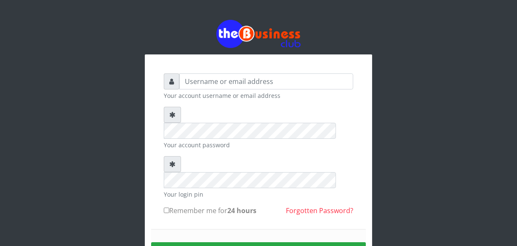  I want to click on a: Forgotten Password?, so click(320, 210).